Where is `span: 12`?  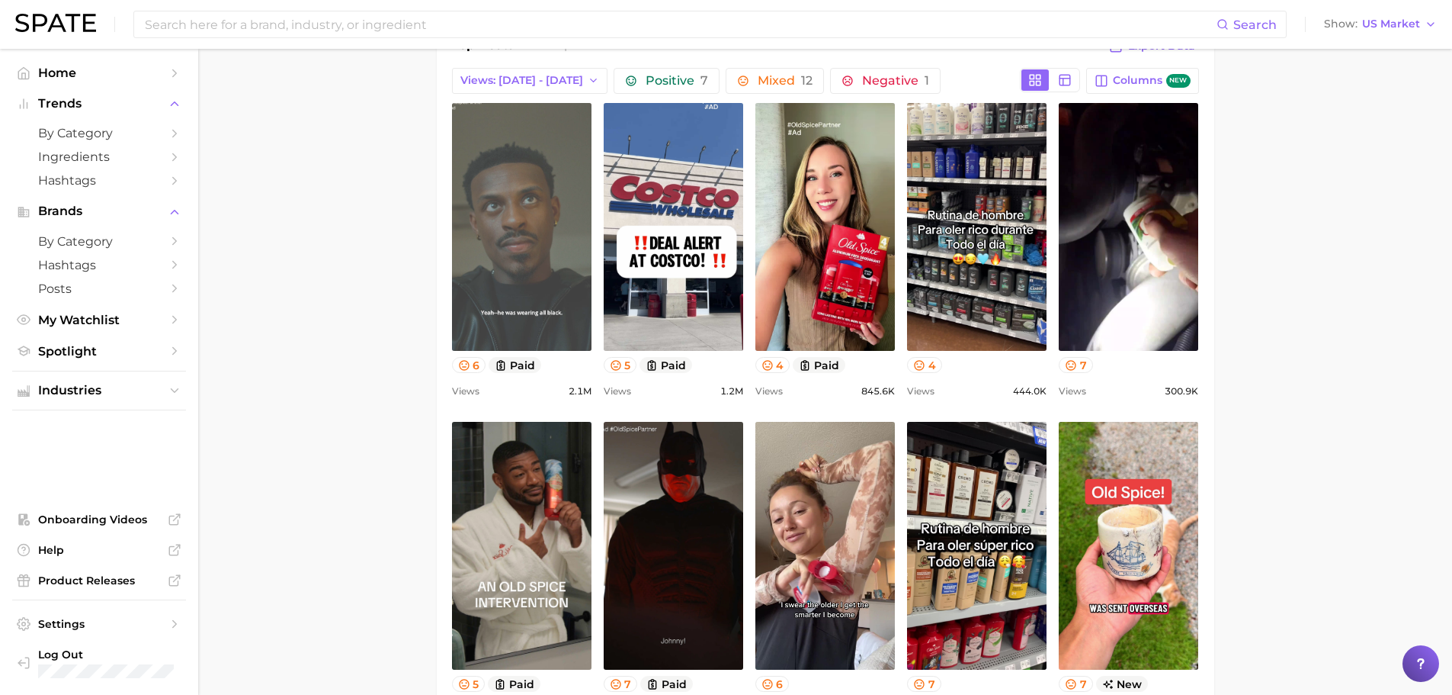
span: 12 is located at coordinates (807, 80).